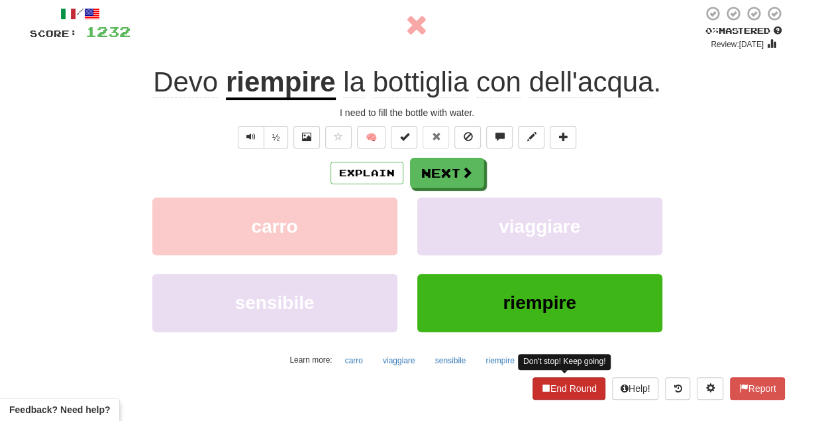  What do you see at coordinates (311, 360) in the screenshot?
I see `small: Learn more:` at bounding box center [311, 360].